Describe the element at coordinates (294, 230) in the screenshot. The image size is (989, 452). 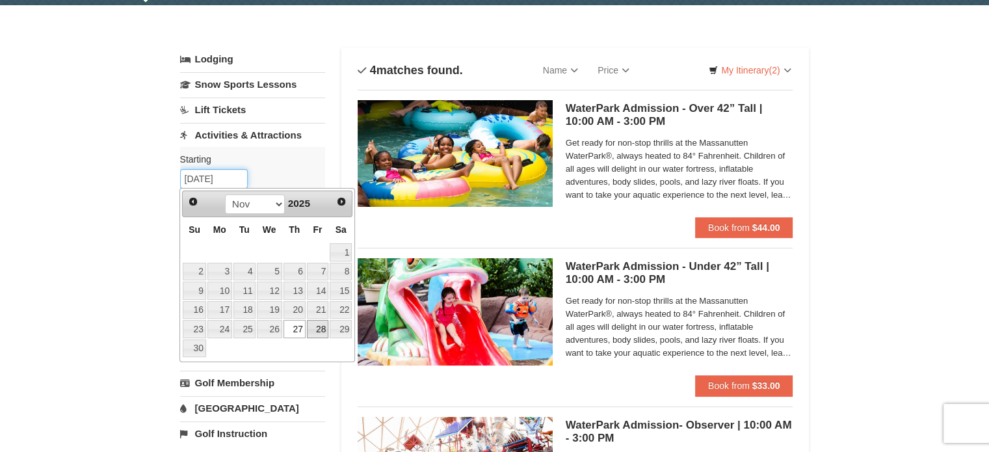
I see `span: Thursday` at that location.